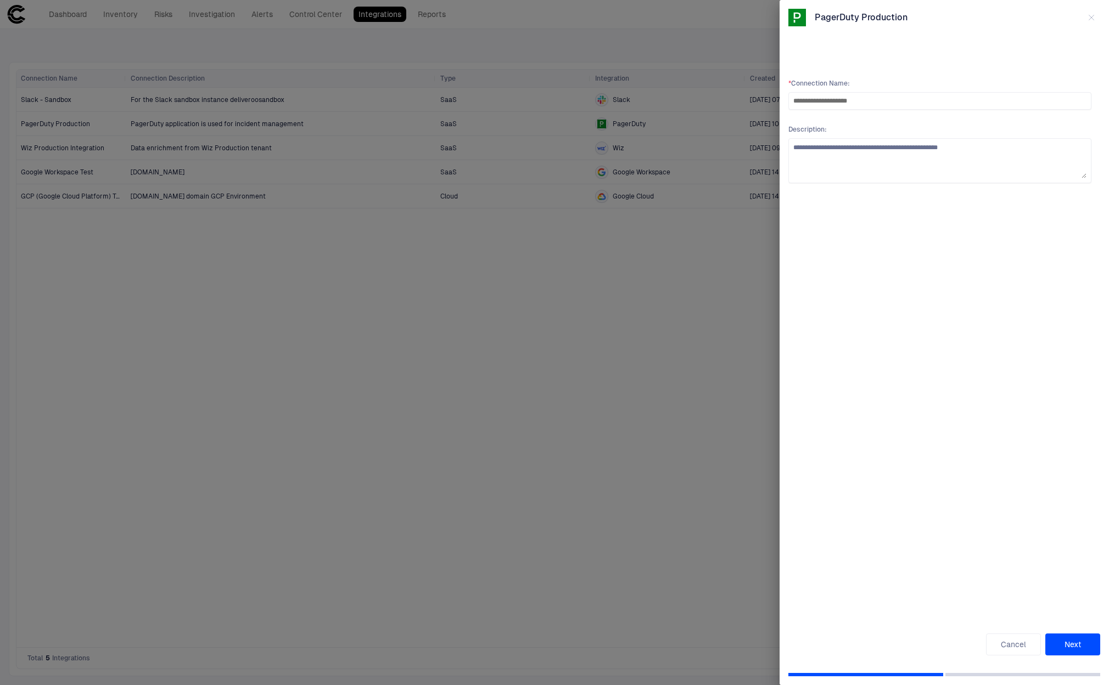 Image resolution: width=1109 pixels, height=685 pixels. Describe the element at coordinates (1072, 645) in the screenshot. I see `button: Next` at that location.